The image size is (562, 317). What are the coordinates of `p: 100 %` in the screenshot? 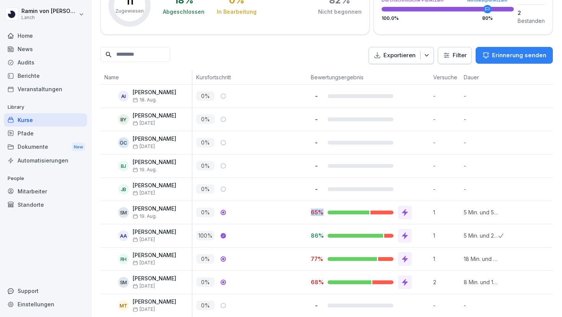 It's located at (205, 236).